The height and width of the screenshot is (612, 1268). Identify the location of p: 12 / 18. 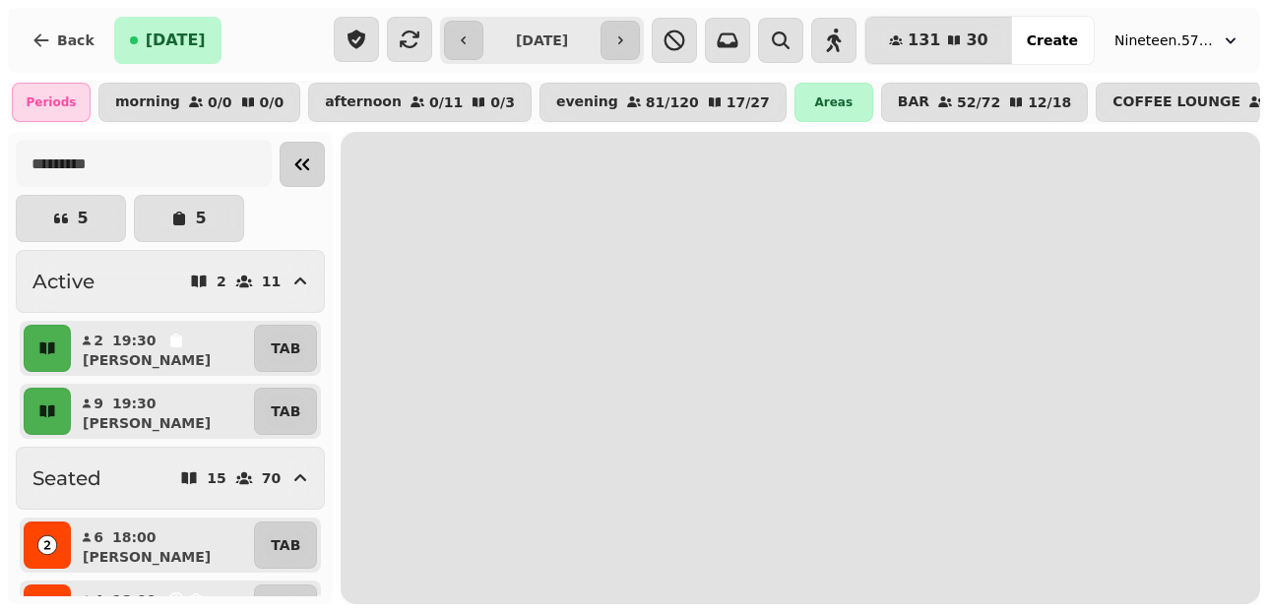
(1050, 102).